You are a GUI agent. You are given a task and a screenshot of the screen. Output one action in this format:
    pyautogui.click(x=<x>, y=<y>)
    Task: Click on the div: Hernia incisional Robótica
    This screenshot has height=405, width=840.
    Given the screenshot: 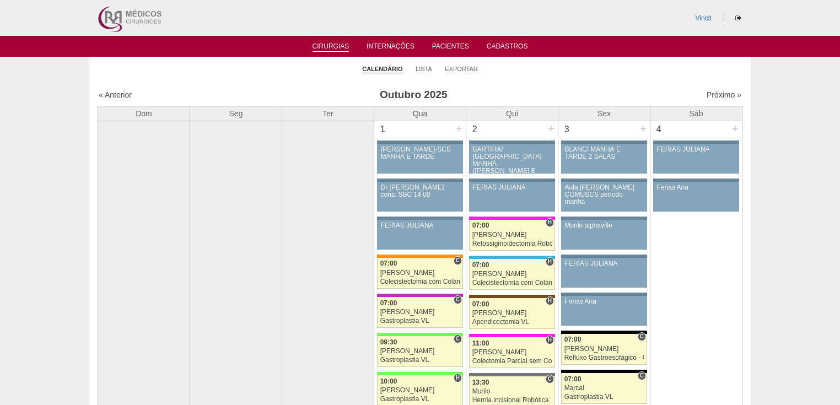 What is the action you would take?
    pyautogui.click(x=512, y=400)
    